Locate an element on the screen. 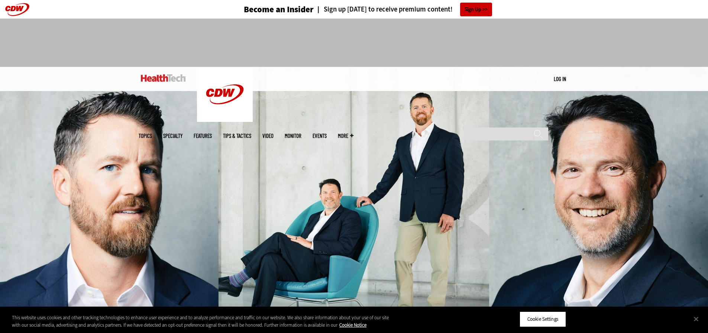 The width and height of the screenshot is (708, 333). span: More is located at coordinates (345, 136).